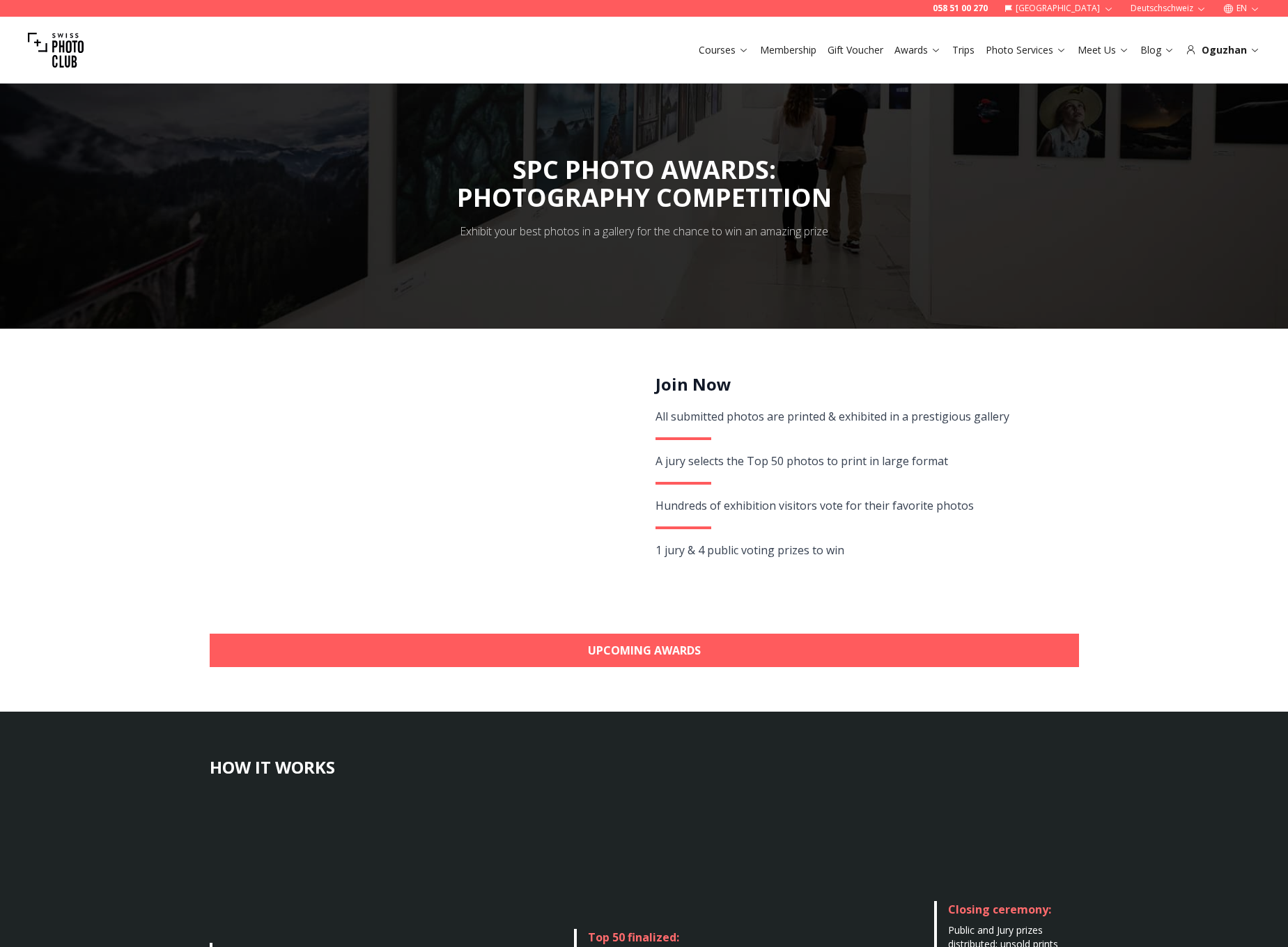 The height and width of the screenshot is (947, 1288). Describe the element at coordinates (859, 416) in the screenshot. I see `div: All submitted photos are printed & exhibited in a prestigious gallery` at that location.